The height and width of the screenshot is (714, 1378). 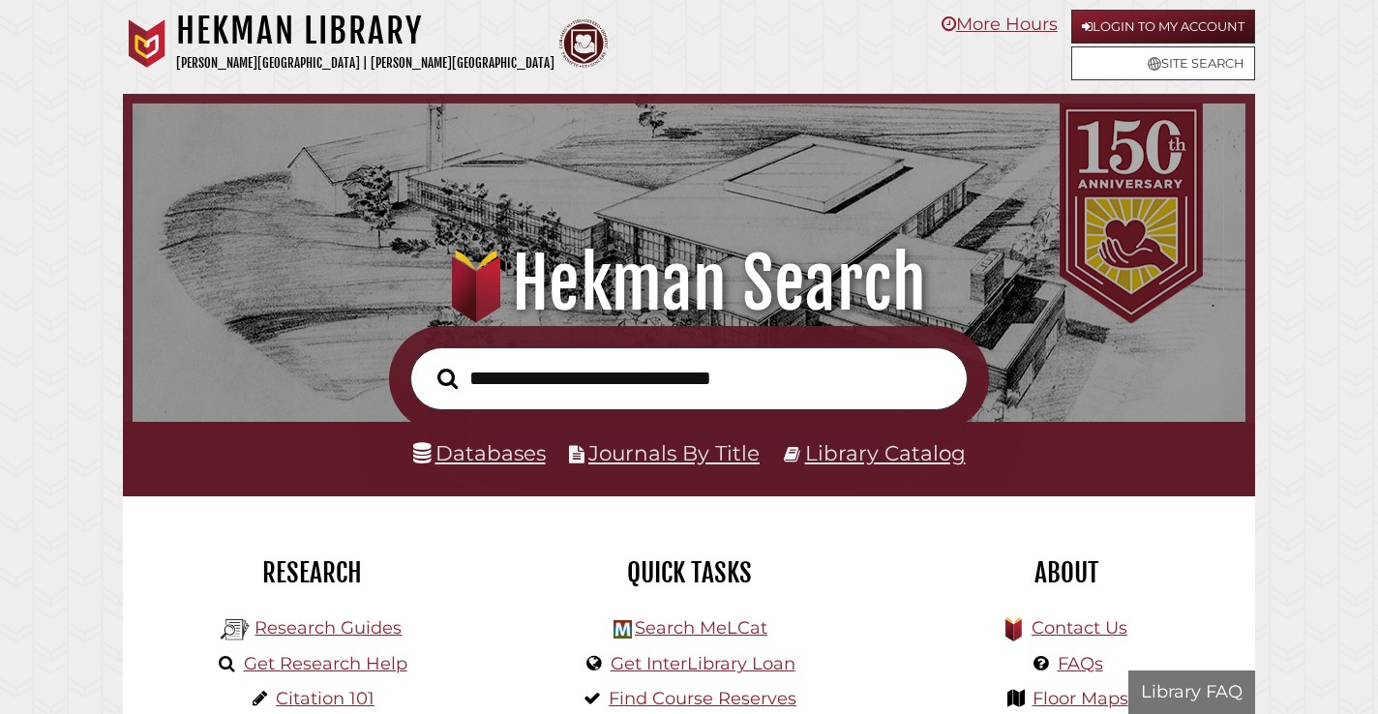 What do you see at coordinates (447, 378) in the screenshot?
I see `i: Search` at bounding box center [447, 378].